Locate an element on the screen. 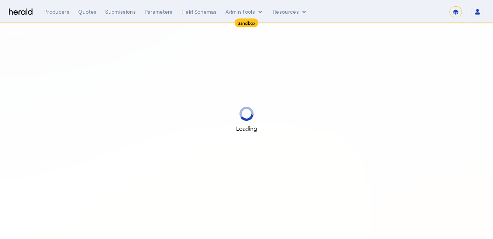  div: Producers is located at coordinates (57, 12).